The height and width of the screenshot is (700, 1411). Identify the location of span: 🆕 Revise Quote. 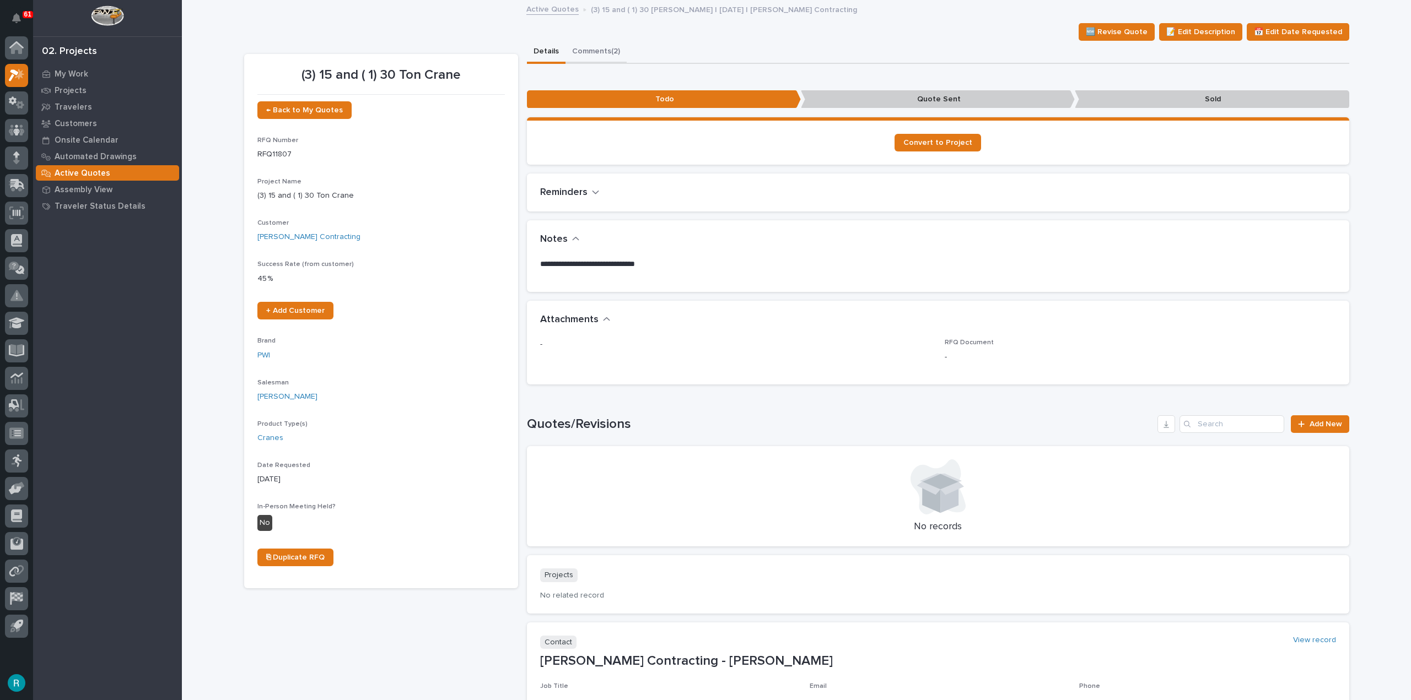
(1117, 32).